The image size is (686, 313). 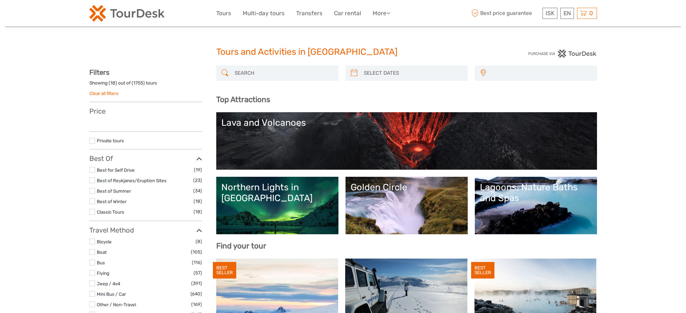 What do you see at coordinates (132, 181) in the screenshot?
I see `a: Best of Reykjanes/Eruption Sites` at bounding box center [132, 181].